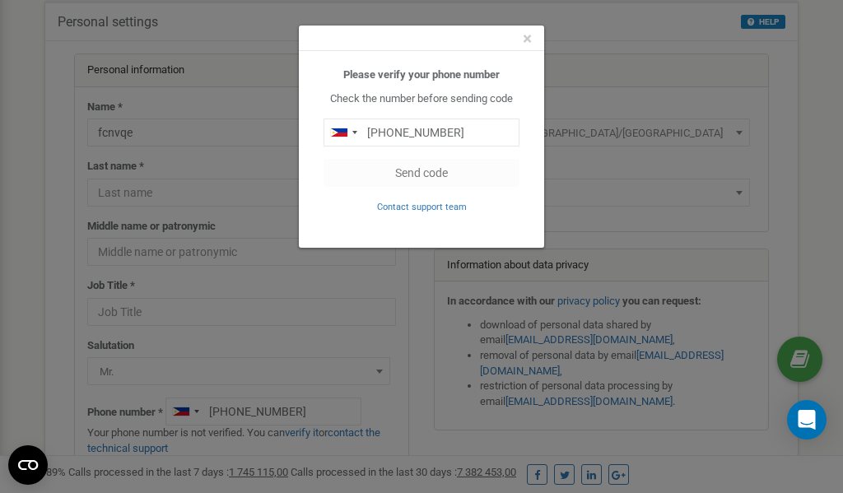 This screenshot has width=843, height=493. I want to click on b: Please verify your phone number, so click(421, 74).